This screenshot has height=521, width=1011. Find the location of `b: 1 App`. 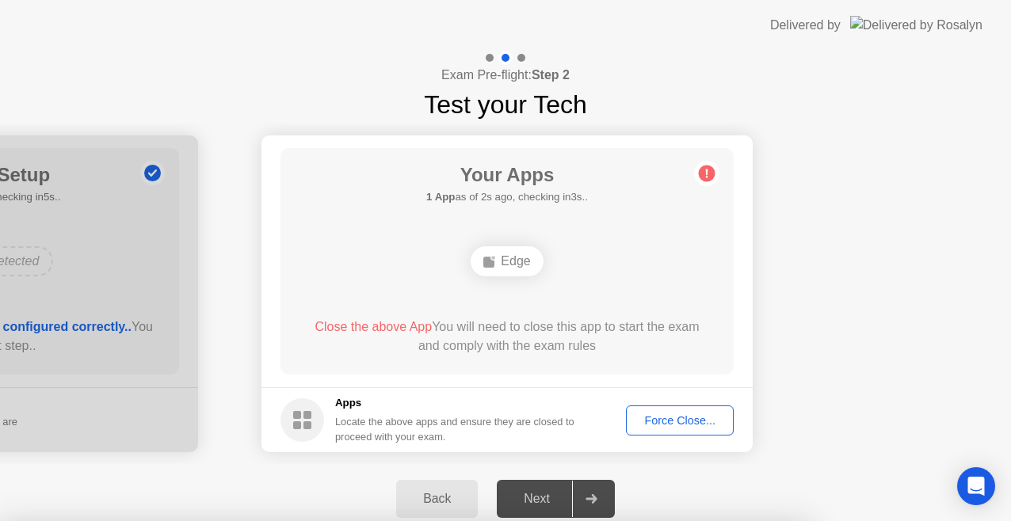

b: 1 App is located at coordinates (440, 196).